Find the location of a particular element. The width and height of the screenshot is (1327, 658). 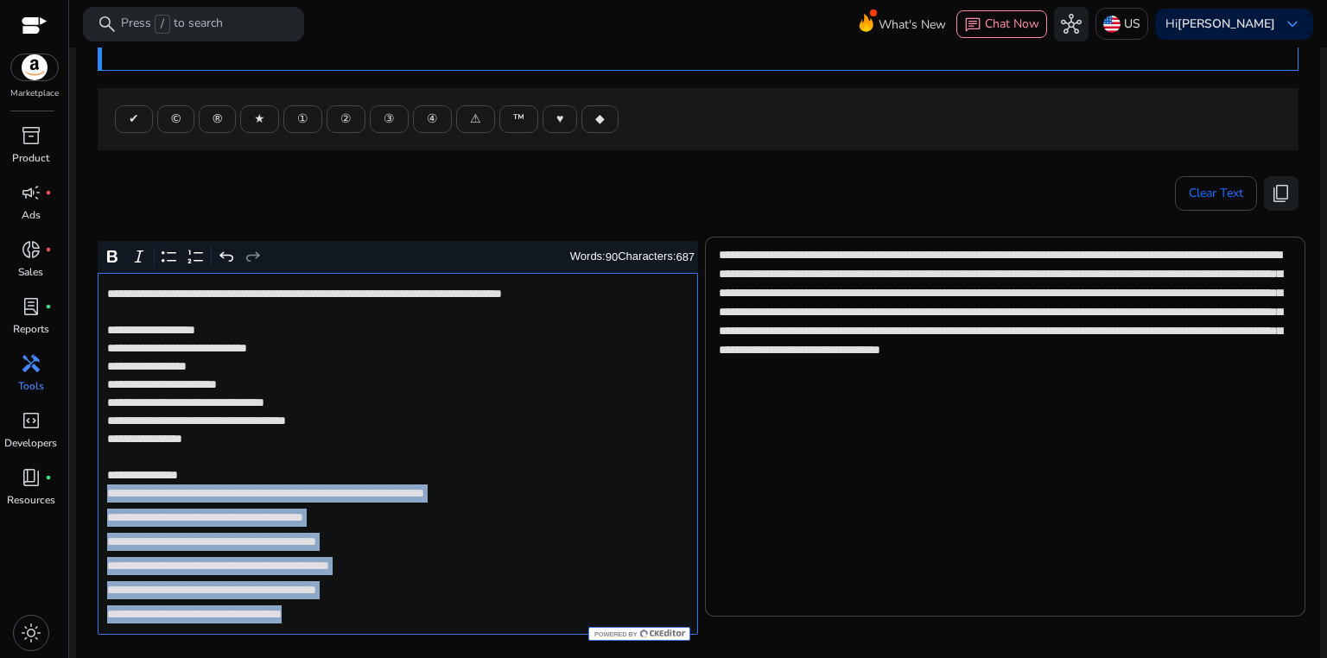

span: light_mode is located at coordinates (31, 633).